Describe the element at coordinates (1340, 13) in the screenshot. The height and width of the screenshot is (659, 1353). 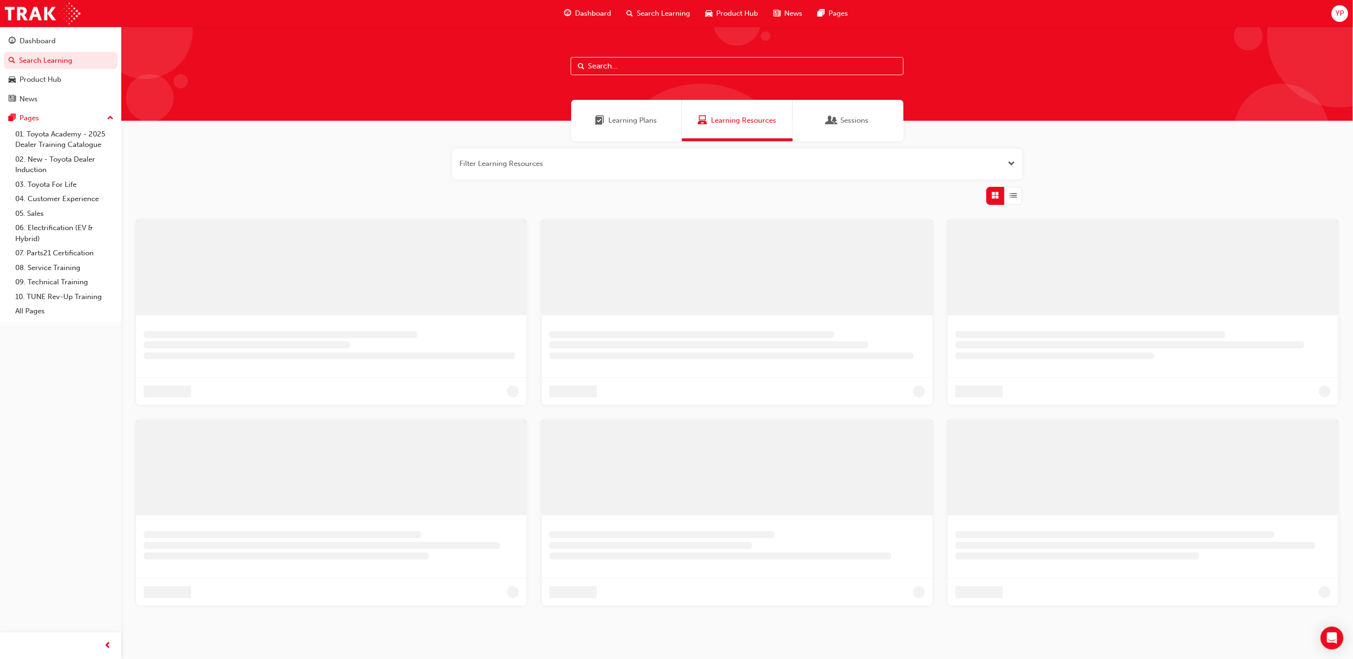
I see `button: YP` at that location.